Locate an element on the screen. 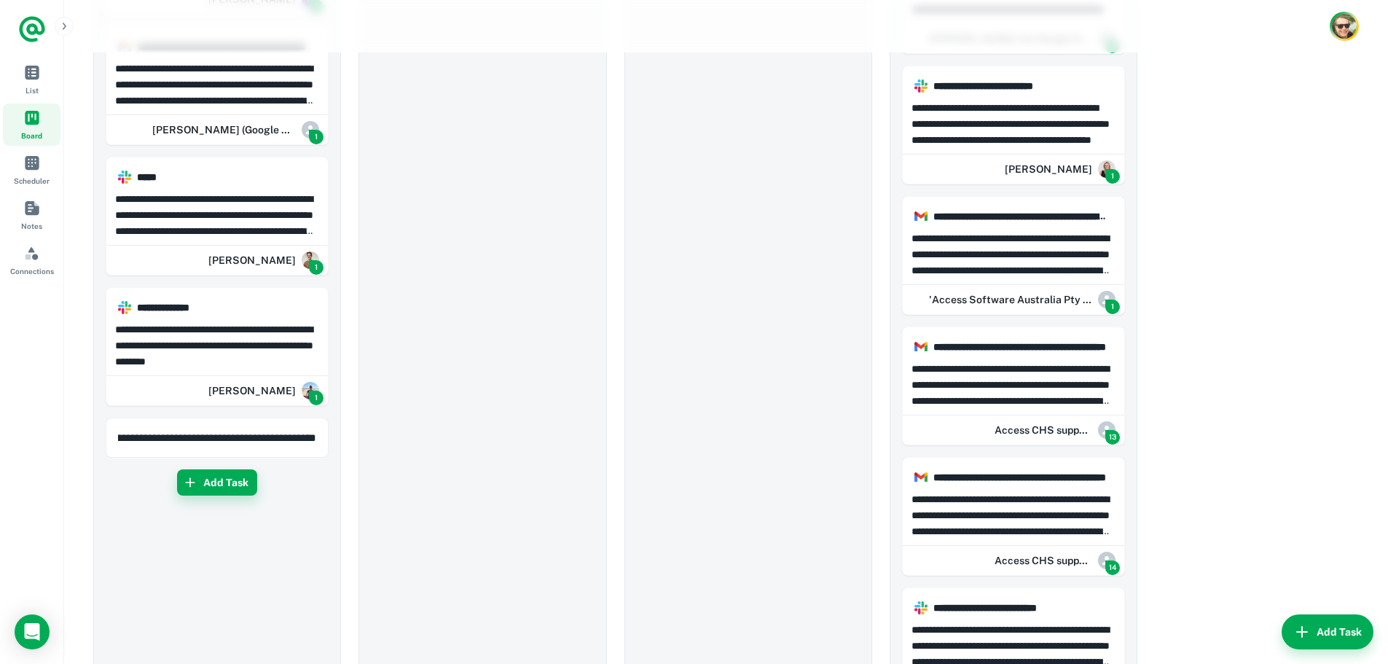 Image resolution: width=1388 pixels, height=664 pixels. h6: 'Access Software Australia Pty Ltd Team' via Geo is located at coordinates (1011, 299).